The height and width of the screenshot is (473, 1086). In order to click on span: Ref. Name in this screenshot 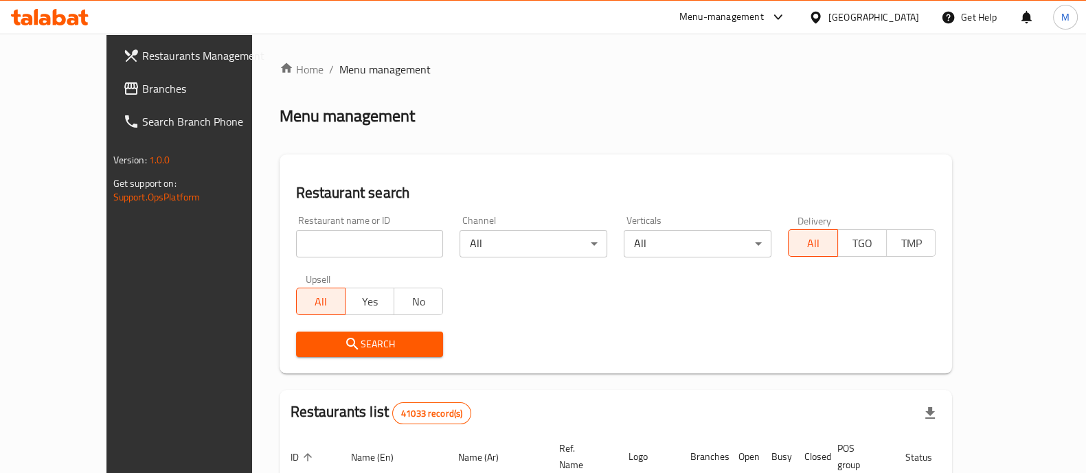, I will do `click(580, 457)`.